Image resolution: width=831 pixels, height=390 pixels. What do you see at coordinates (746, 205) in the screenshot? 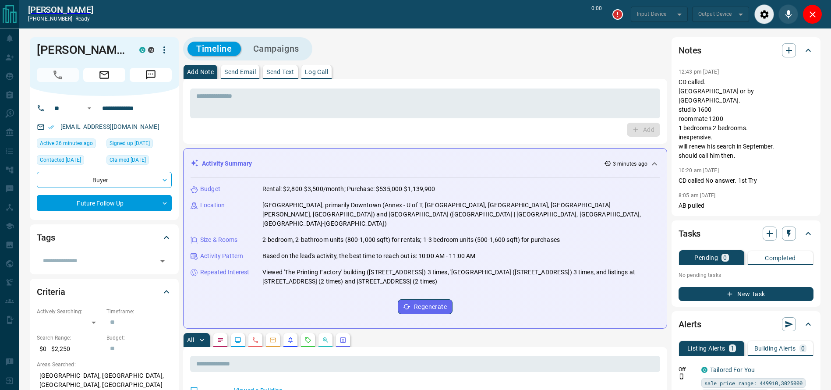
I see `p: AB pulled` at bounding box center [746, 205].